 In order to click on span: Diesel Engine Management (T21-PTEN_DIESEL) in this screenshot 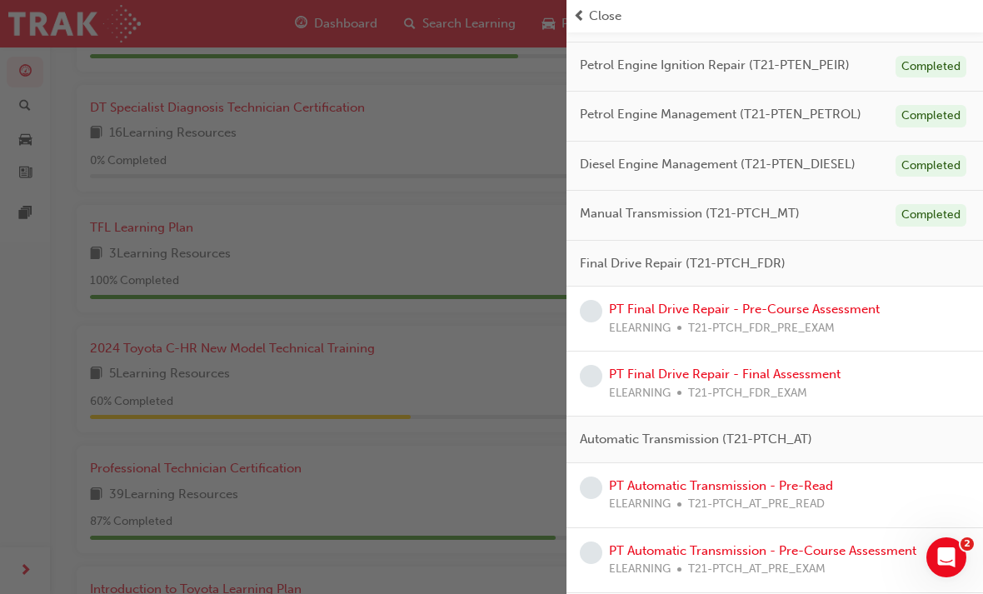, I will do `click(717, 164)`.